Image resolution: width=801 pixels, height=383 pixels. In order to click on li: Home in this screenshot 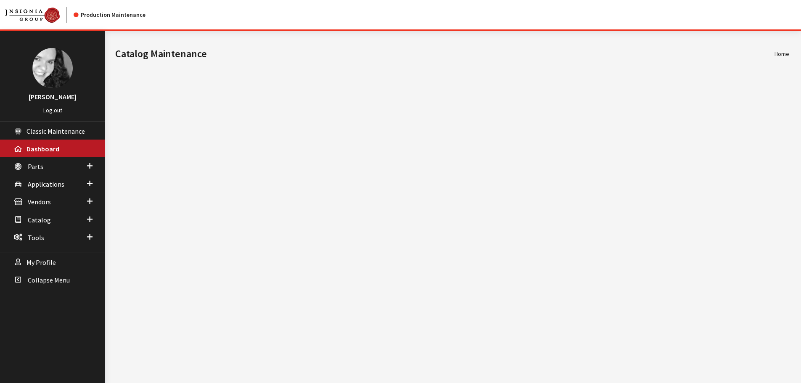, I will do `click(782, 54)`.